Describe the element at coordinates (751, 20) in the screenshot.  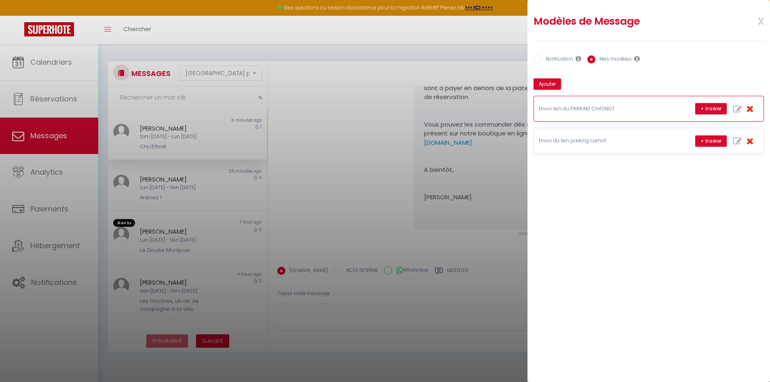
I see `span: x` at that location.